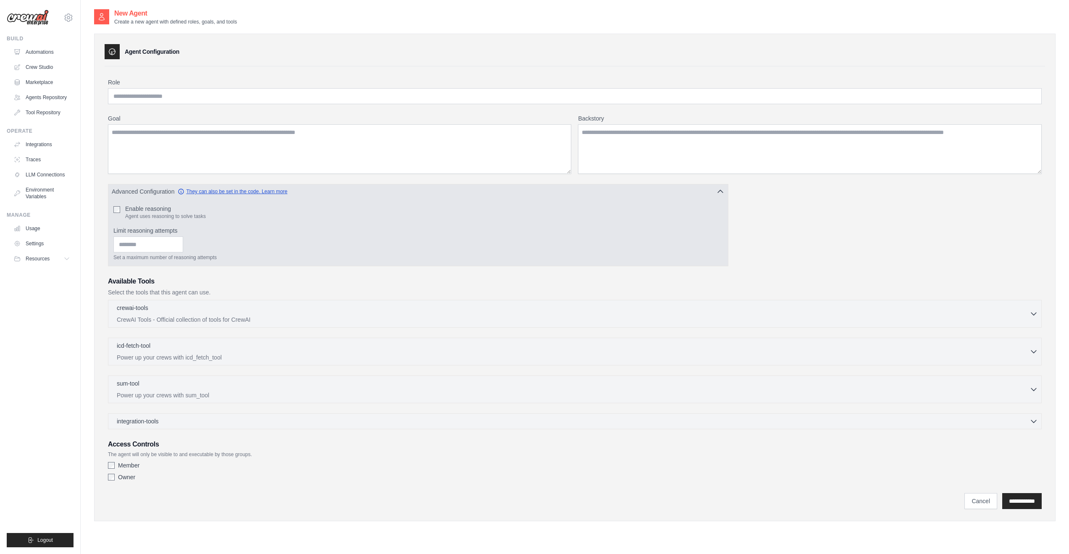  Describe the element at coordinates (28, 18) in the screenshot. I see `img: Logo` at that location.